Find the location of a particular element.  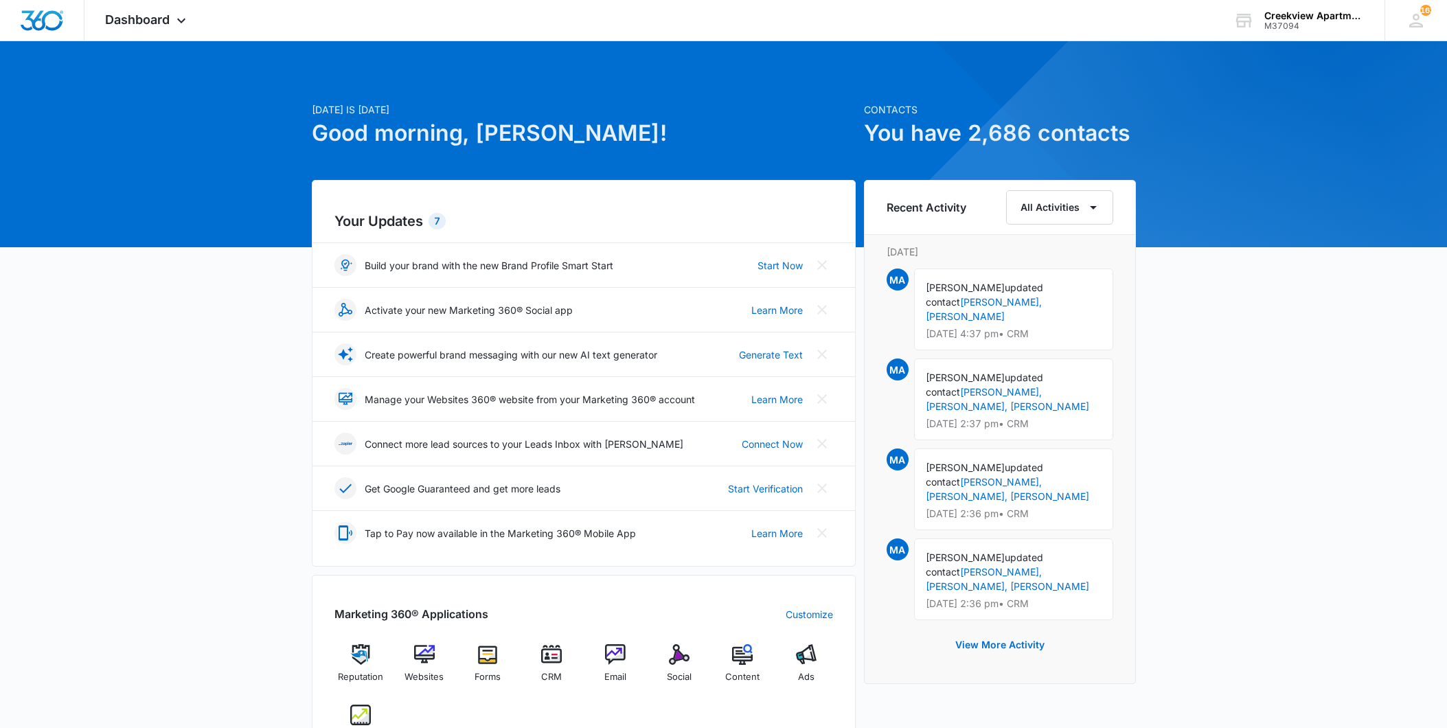

p: Tap to Pay now available in the Marketing 360® Mobile App is located at coordinates (500, 533).